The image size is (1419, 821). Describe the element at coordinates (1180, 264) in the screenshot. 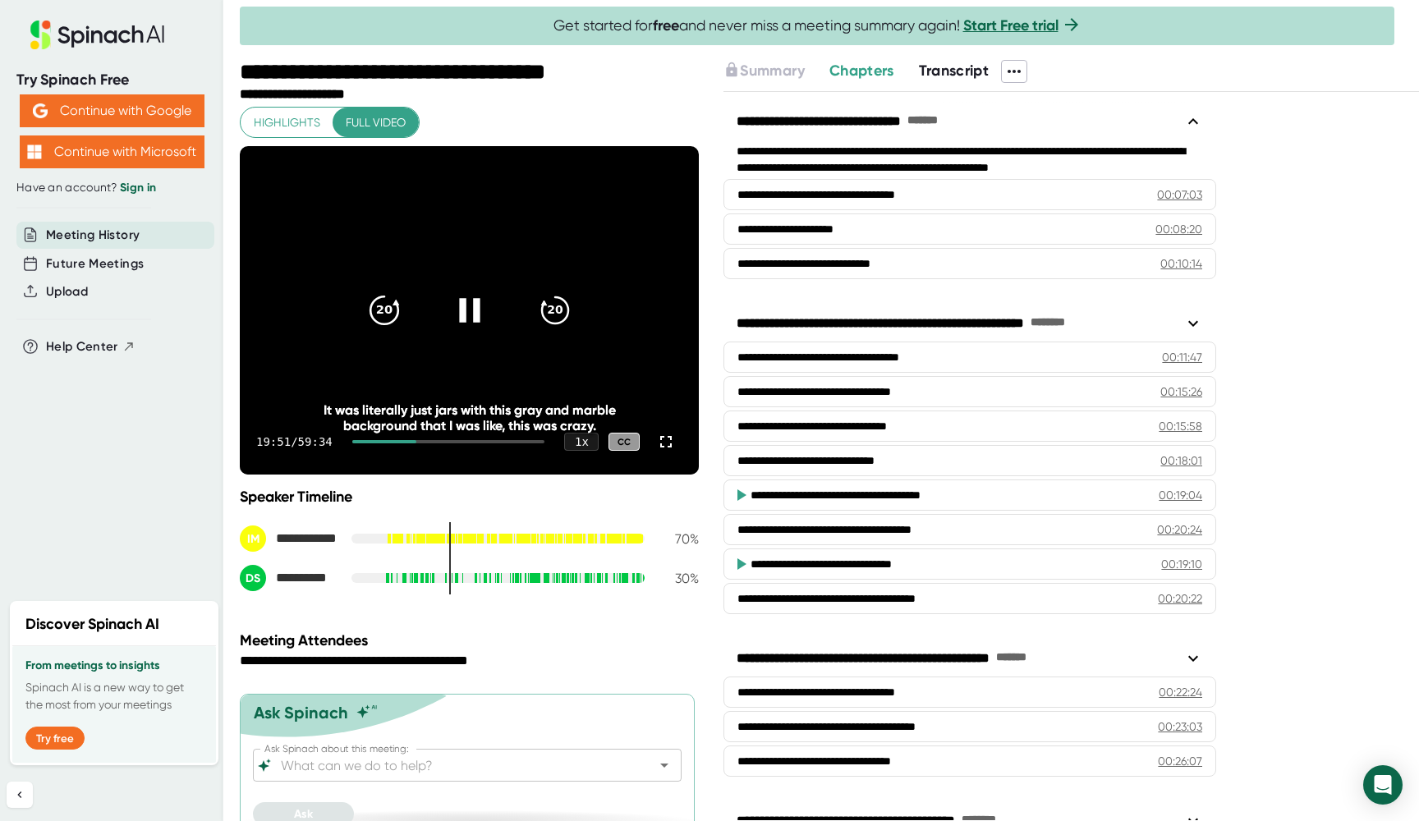

I see `div: 00:10:14` at that location.